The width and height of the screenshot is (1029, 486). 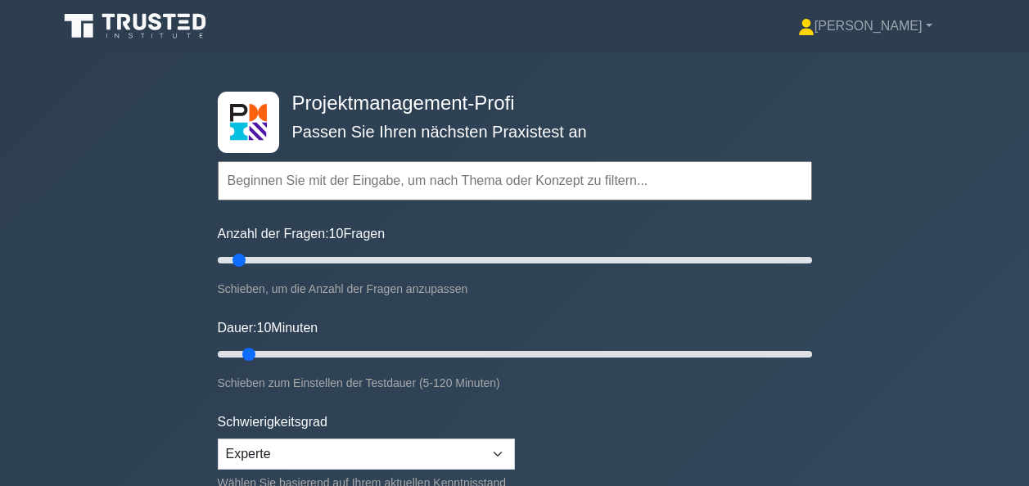 What do you see at coordinates (508, 103) in the screenshot?
I see `h4: Projektmanagement-Profi` at bounding box center [508, 103].